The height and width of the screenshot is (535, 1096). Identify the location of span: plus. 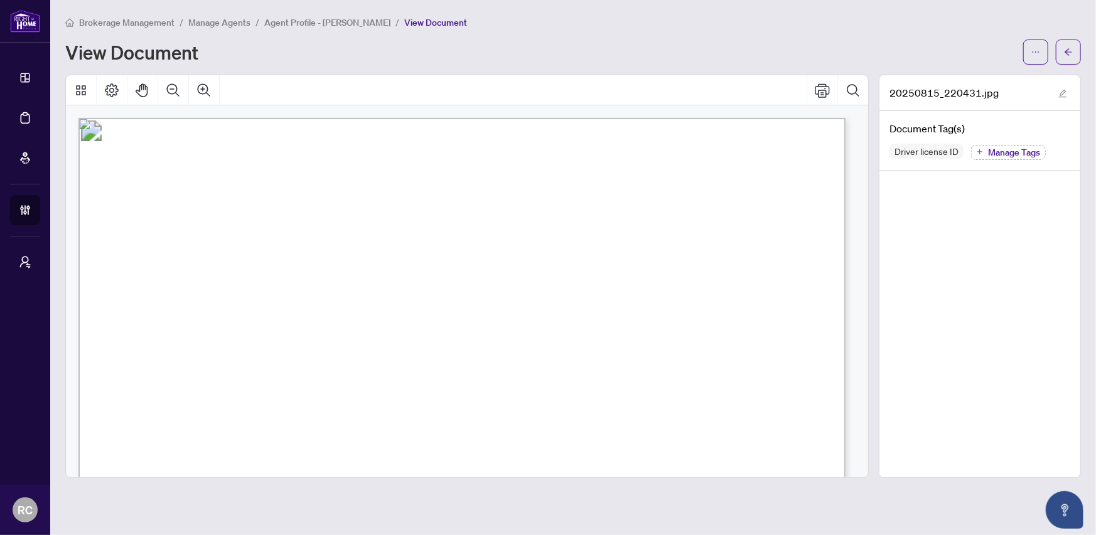
(980, 152).